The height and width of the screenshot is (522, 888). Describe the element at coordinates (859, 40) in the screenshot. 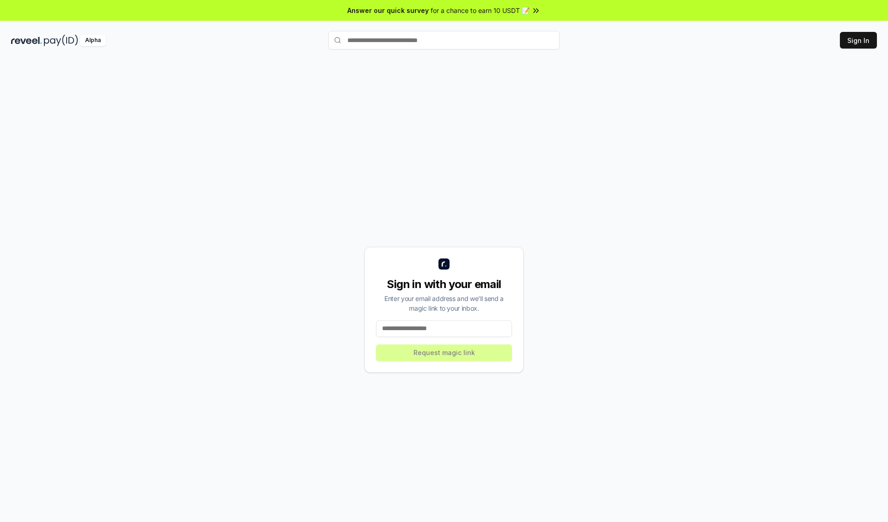

I see `button: Sign In` at that location.